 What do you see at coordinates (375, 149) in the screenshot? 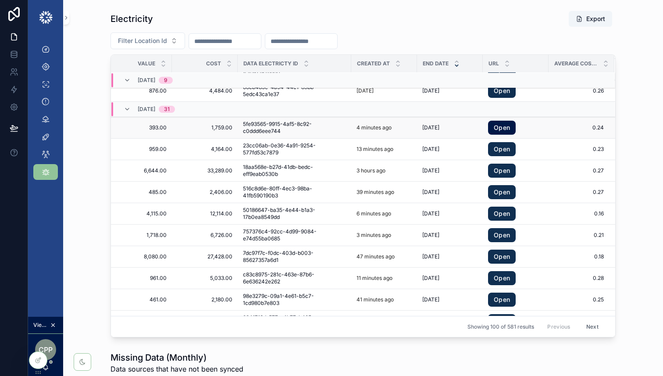
I see `p: 13 minutes ago` at bounding box center [375, 149].